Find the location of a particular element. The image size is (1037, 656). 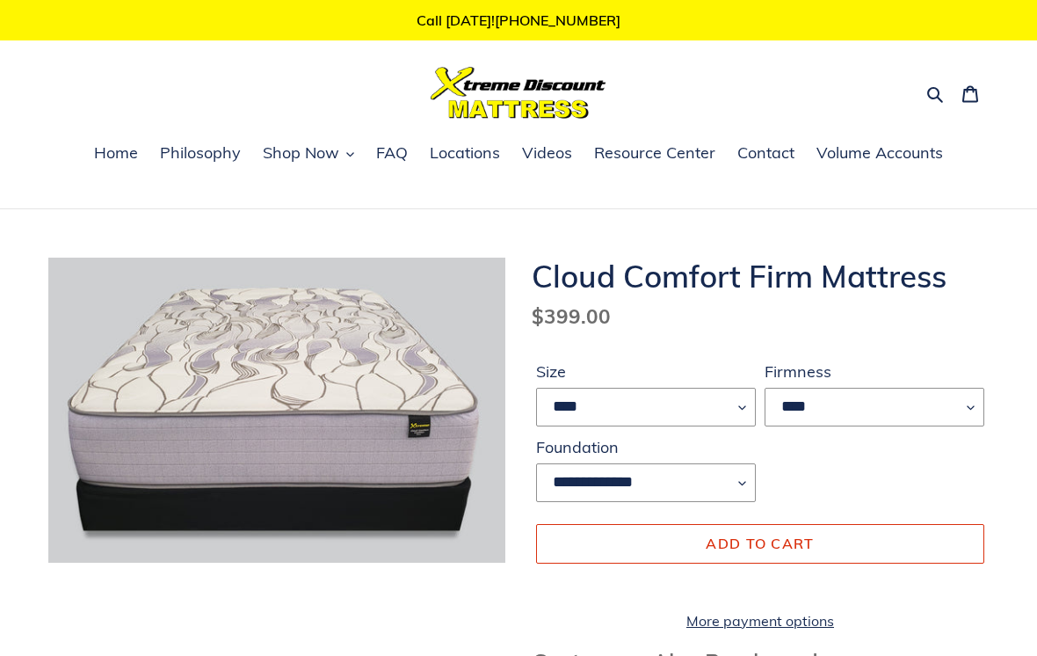

span: Contact is located at coordinates (766, 153).